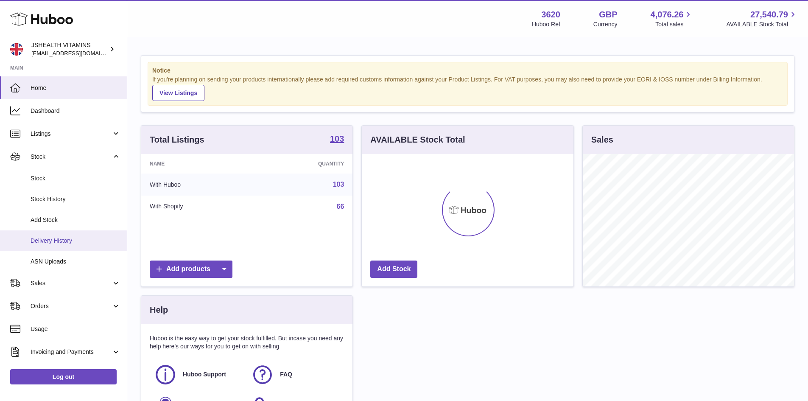  Describe the element at coordinates (191, 269) in the screenshot. I see `a: Add products` at that location.